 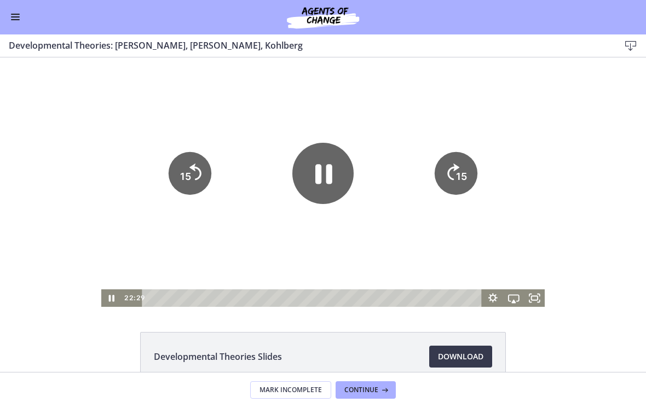 I want to click on div: Playbar, so click(x=313, y=241).